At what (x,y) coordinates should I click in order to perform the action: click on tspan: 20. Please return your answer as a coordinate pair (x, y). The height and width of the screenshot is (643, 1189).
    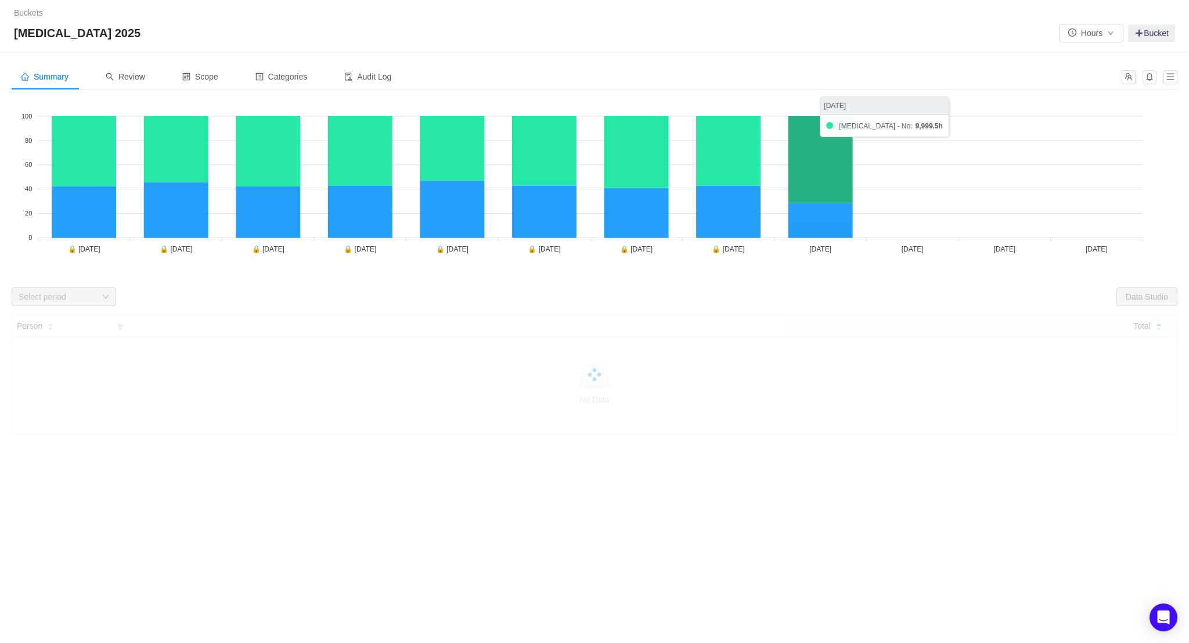
    Looking at the image, I should click on (28, 213).